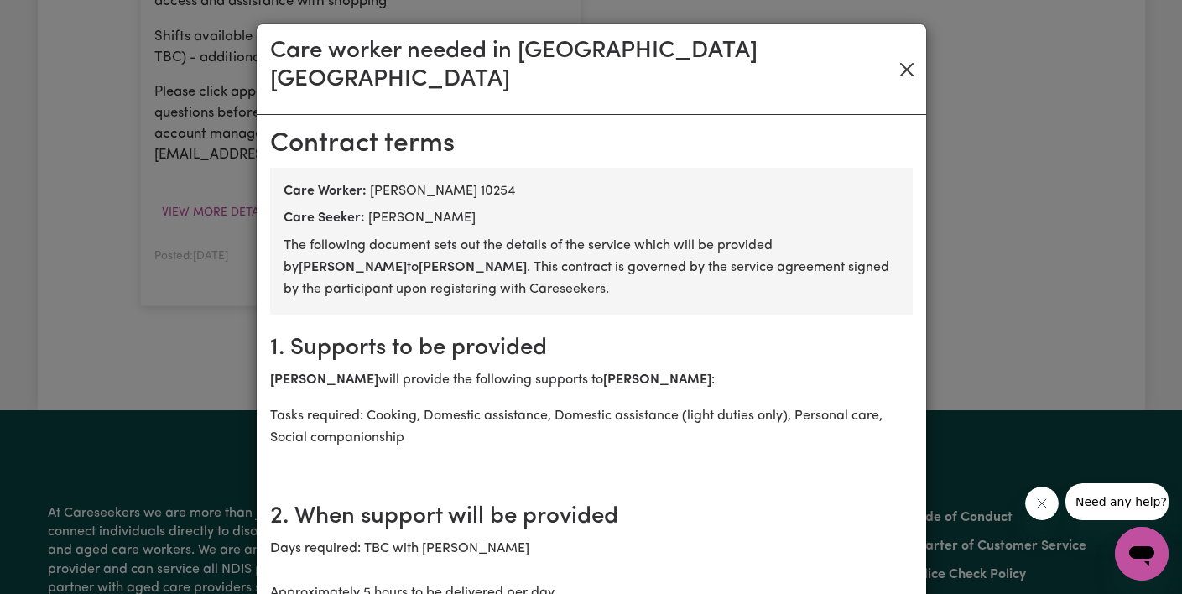  What do you see at coordinates (907, 70) in the screenshot?
I see `button: Close` at bounding box center [907, 70].